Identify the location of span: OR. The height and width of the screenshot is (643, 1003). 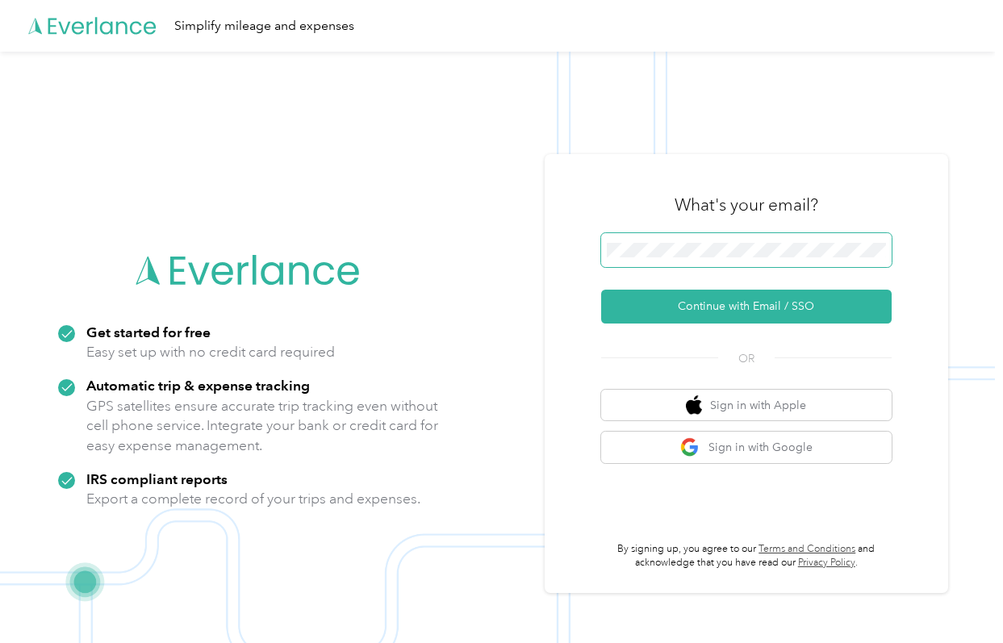
(747, 358).